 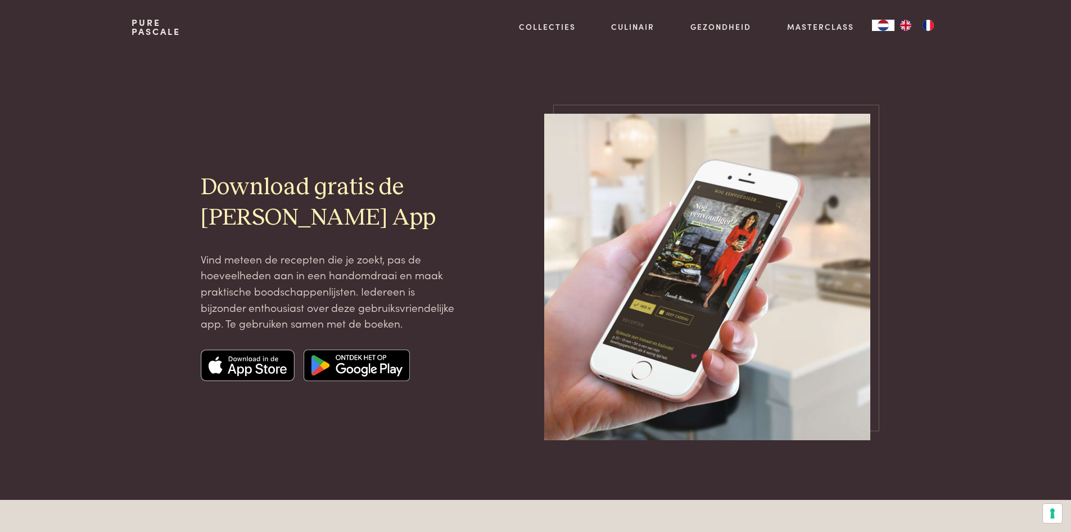 I want to click on img: Google app store, so click(x=357, y=365).